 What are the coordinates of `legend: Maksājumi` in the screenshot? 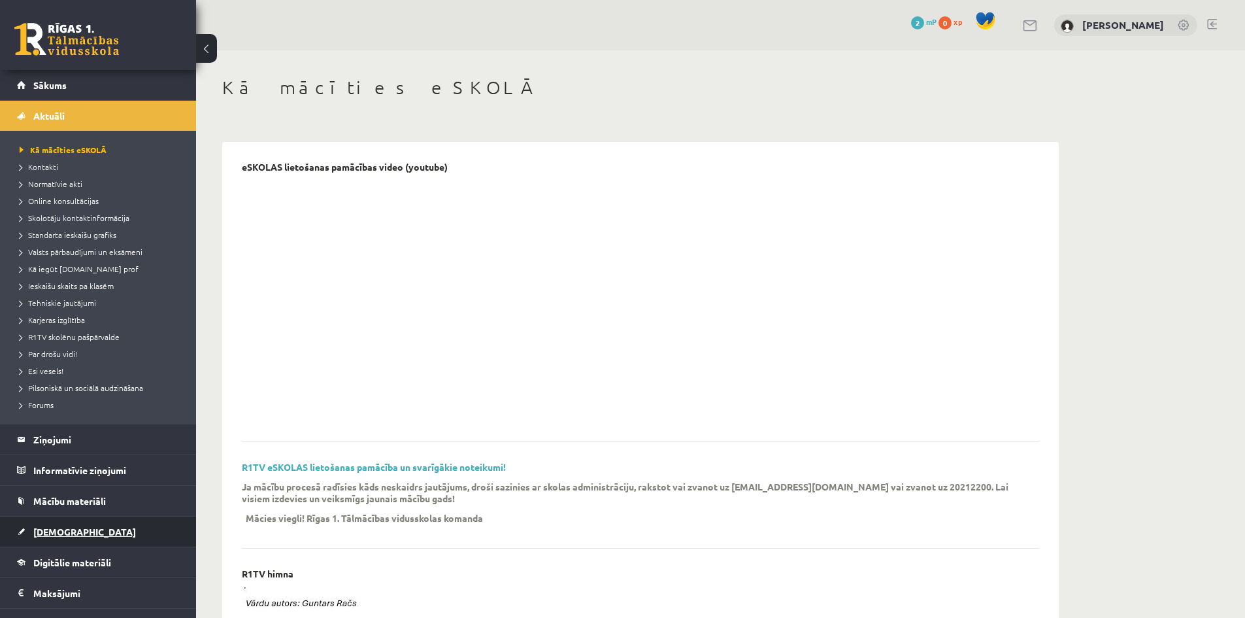 It's located at (107, 593).